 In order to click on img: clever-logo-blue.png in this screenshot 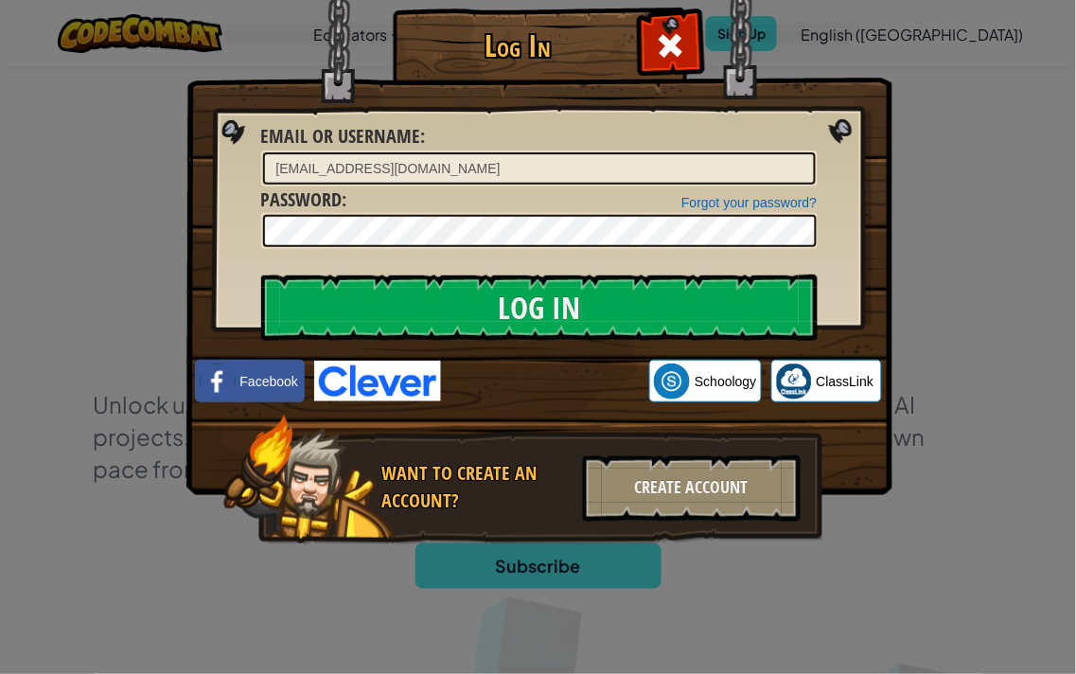, I will do `click(378, 380)`.